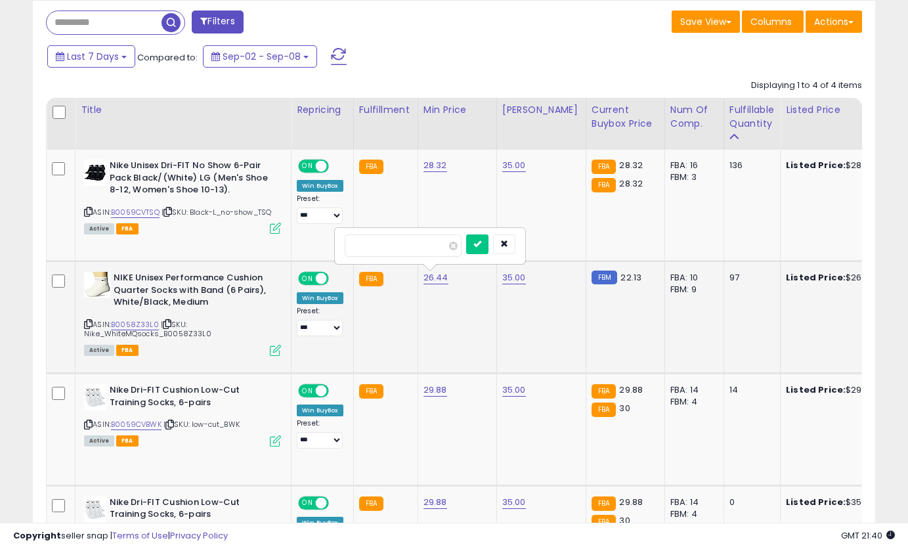  Describe the element at coordinates (770, 22) in the screenshot. I see `span: Columns` at that location.